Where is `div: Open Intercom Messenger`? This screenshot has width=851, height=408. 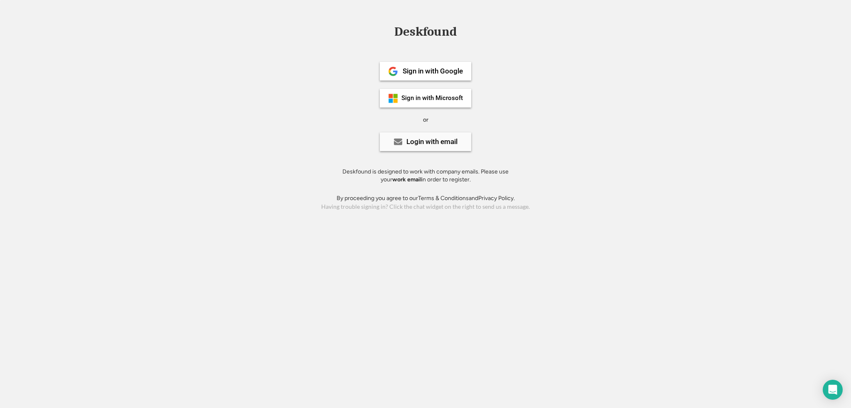
div: Open Intercom Messenger is located at coordinates (832, 390).